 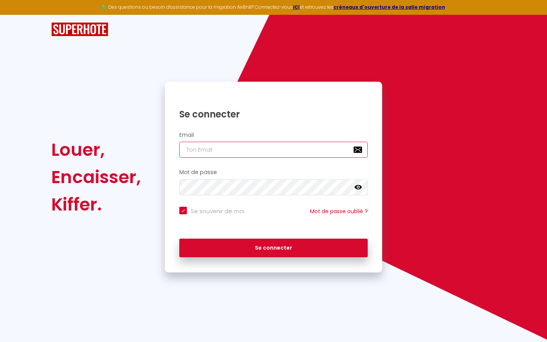 I want to click on button: Se connecter, so click(x=273, y=248).